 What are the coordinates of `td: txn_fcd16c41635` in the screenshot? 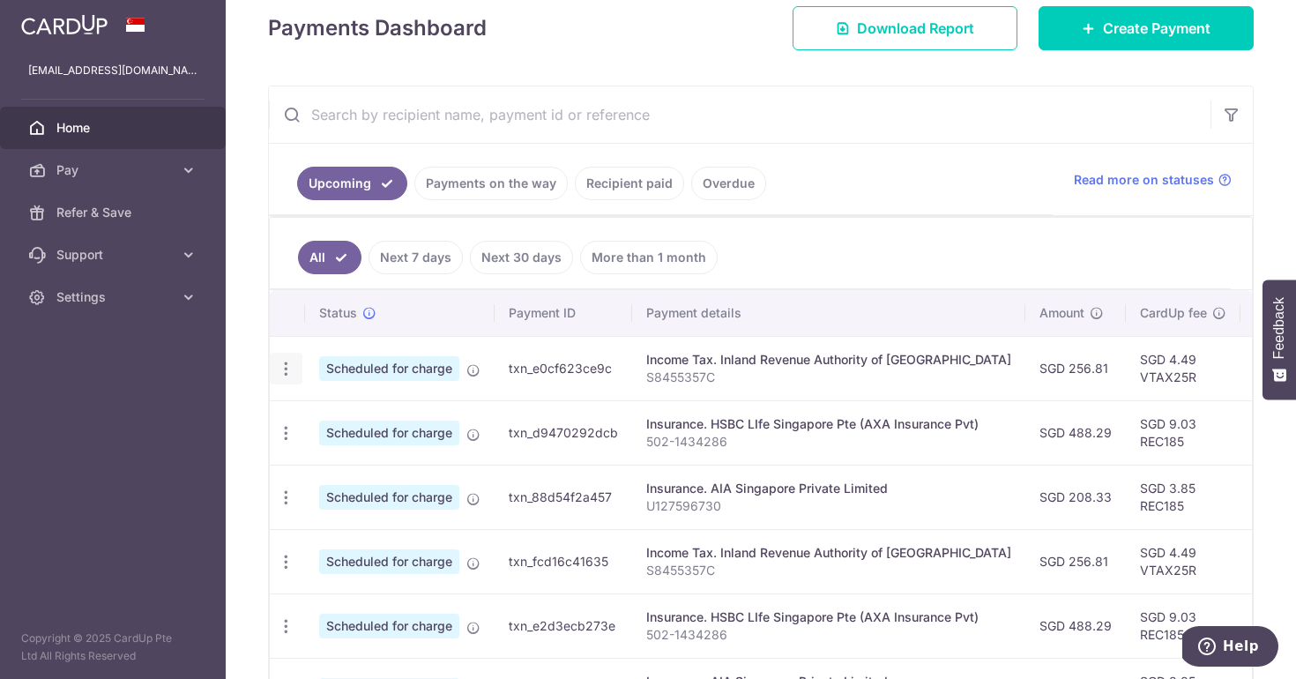 It's located at (563, 561).